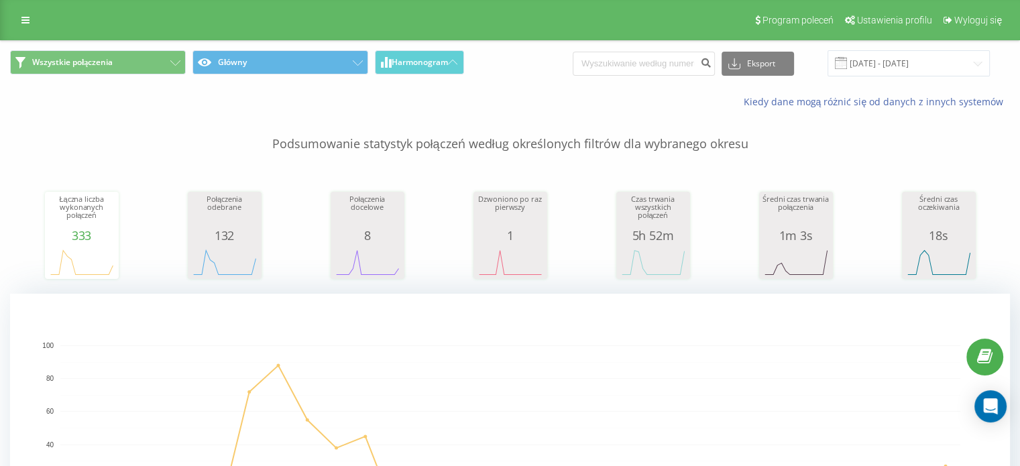  Describe the element at coordinates (939, 212) in the screenshot. I see `div: Średni czas oczekiwania` at that location.